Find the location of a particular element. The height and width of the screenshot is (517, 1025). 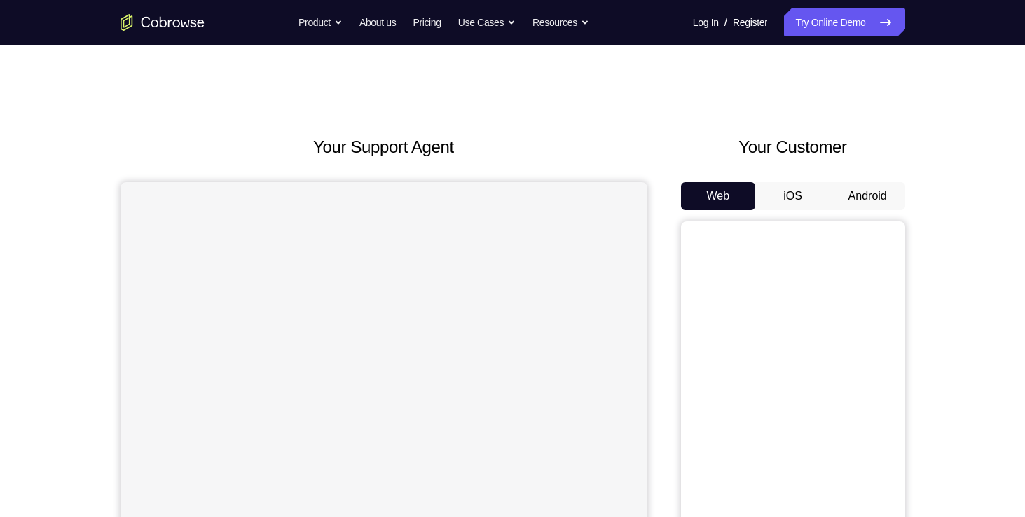

button: Web is located at coordinates (718, 196).